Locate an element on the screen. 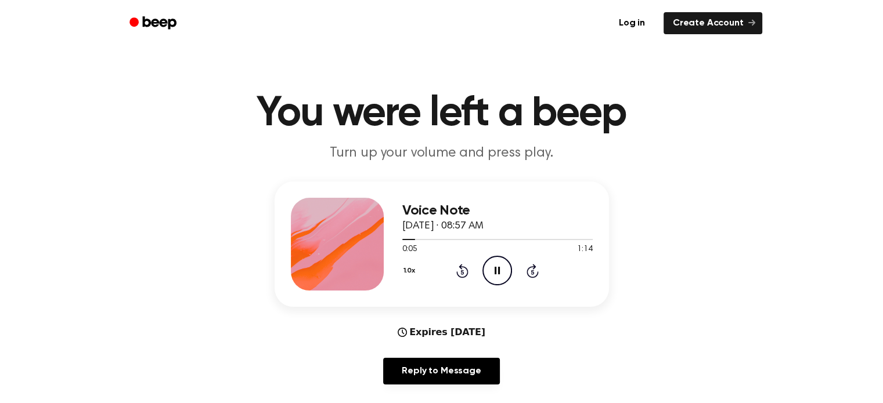 This screenshot has width=883, height=403. span: 1:14 is located at coordinates (584, 250).